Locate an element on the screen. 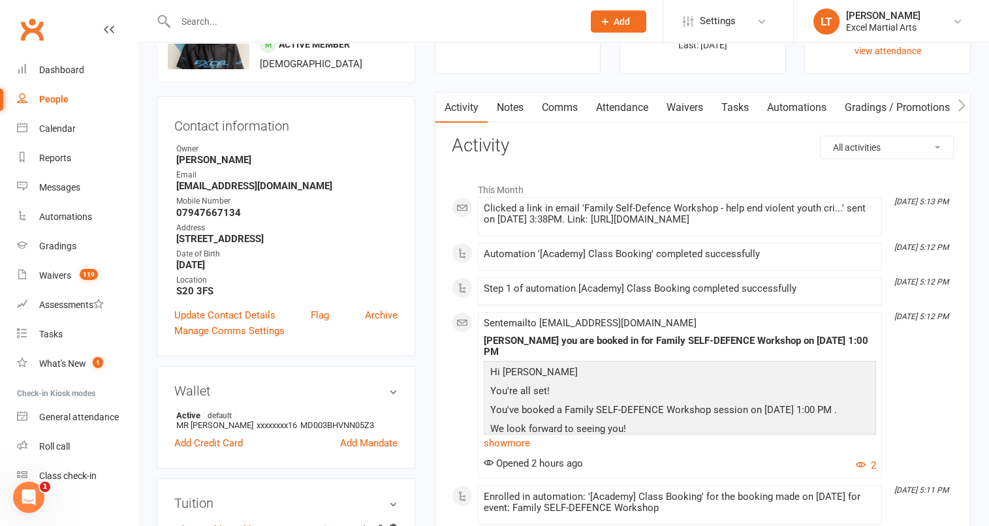  a: Calendar is located at coordinates (77, 129).